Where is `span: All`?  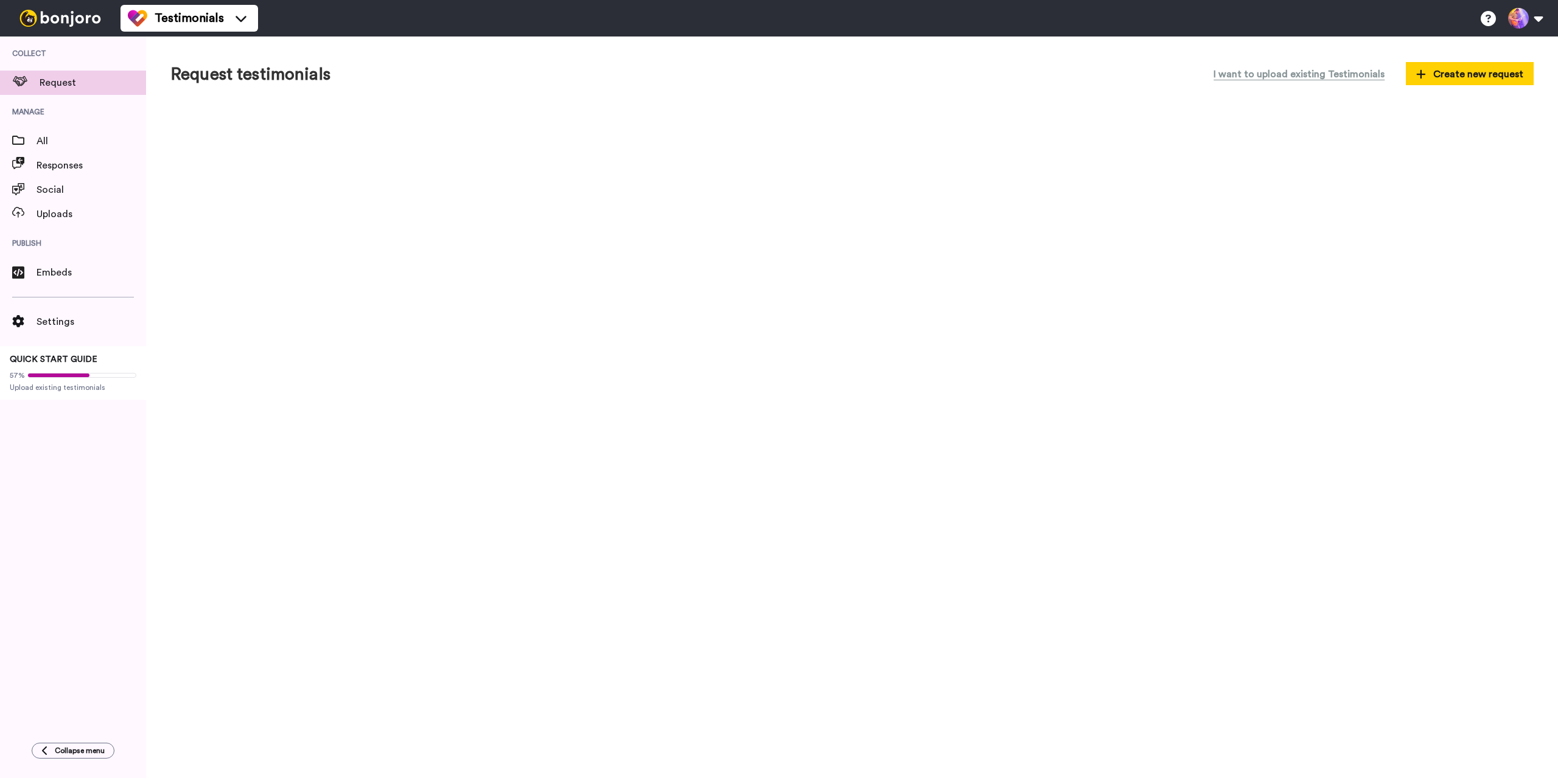 span: All is located at coordinates (91, 141).